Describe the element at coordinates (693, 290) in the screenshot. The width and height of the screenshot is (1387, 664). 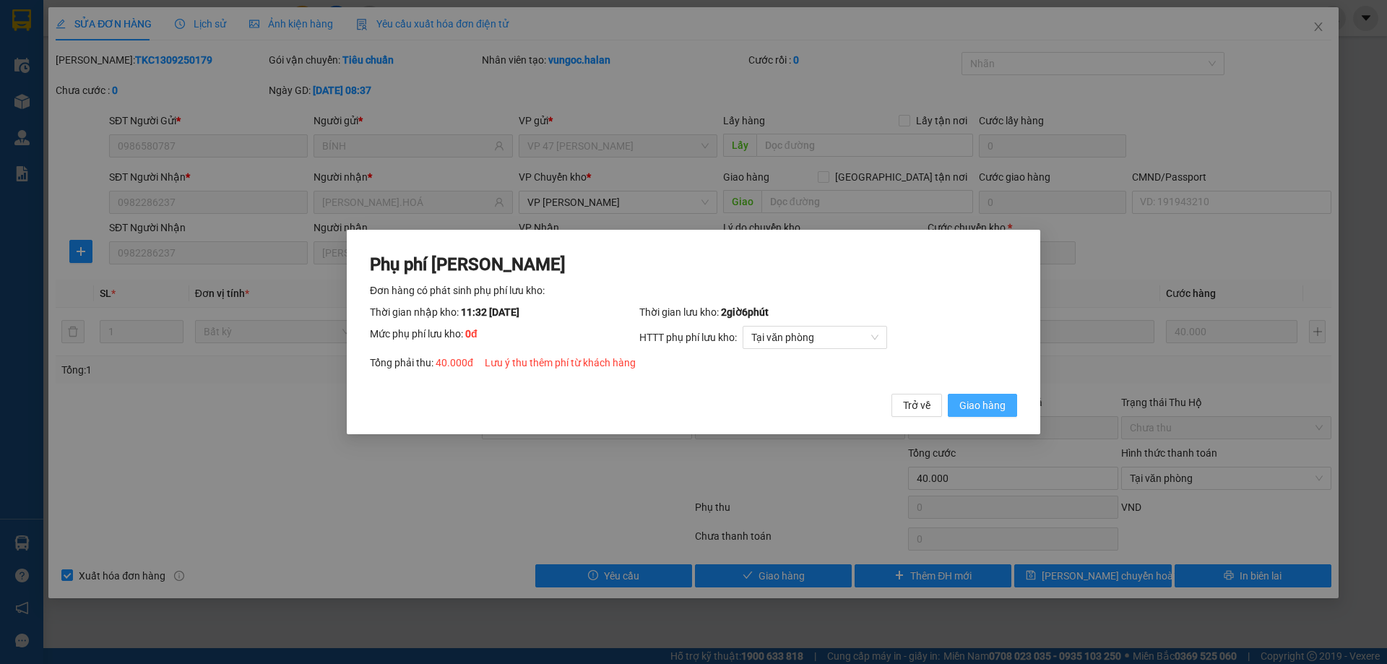
I see `div: Đơn hàng có phát sinh phụ phí lưu kho:` at that location.